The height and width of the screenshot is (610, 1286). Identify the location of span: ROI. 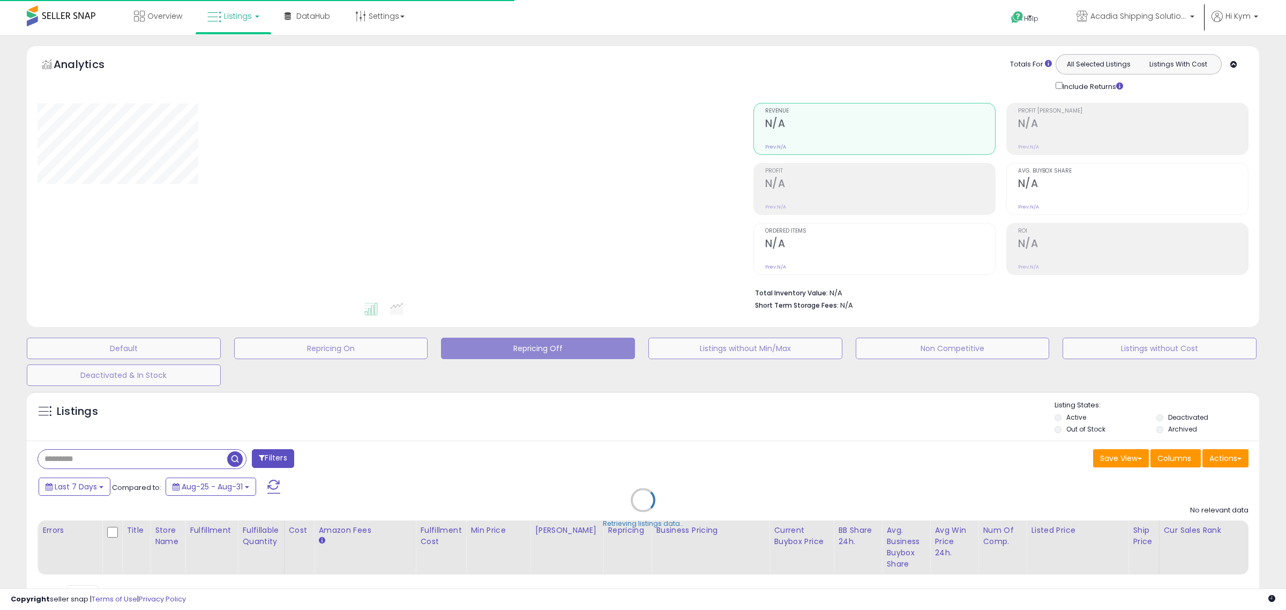
(1133, 231).